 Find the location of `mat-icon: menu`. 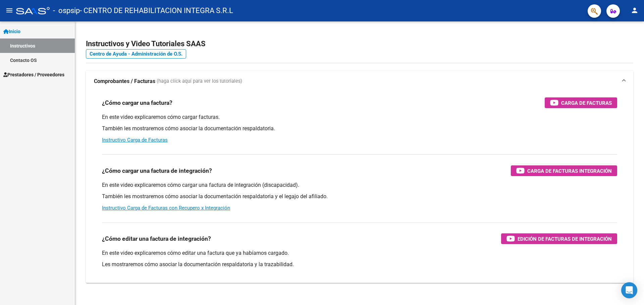

mat-icon: menu is located at coordinates (9, 10).